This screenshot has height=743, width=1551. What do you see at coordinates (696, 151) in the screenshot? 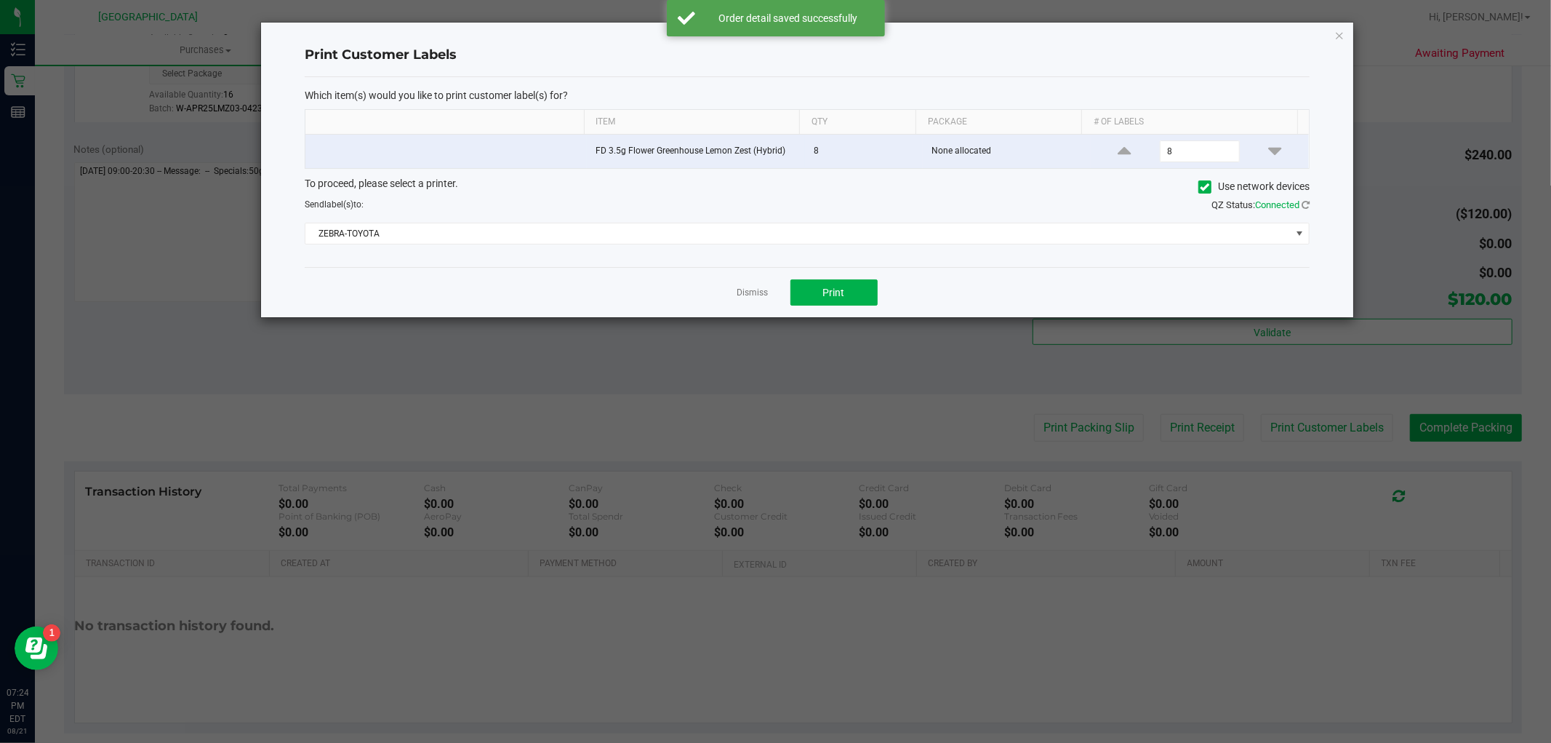
I see `td: FD 3.5g Flower Greenhouse Lemon Zest (Hybrid)` at bounding box center [696, 151].